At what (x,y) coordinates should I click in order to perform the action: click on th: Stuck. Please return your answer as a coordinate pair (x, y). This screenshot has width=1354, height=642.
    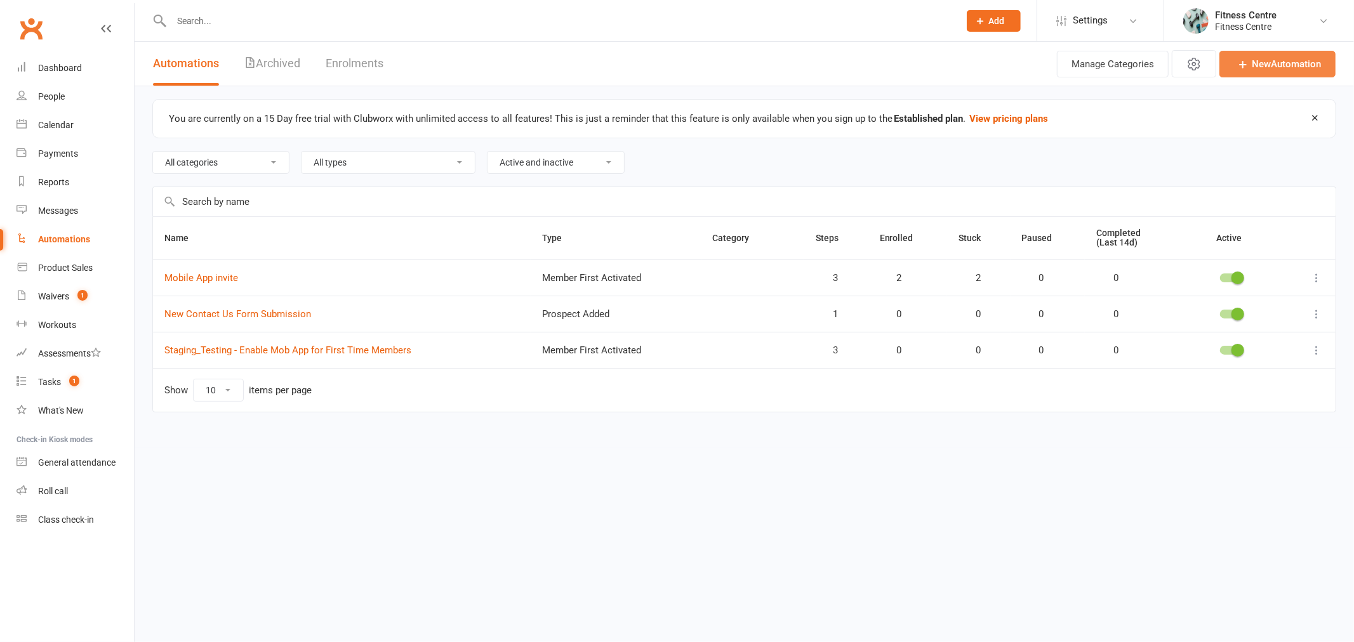
    Looking at the image, I should click on (978, 238).